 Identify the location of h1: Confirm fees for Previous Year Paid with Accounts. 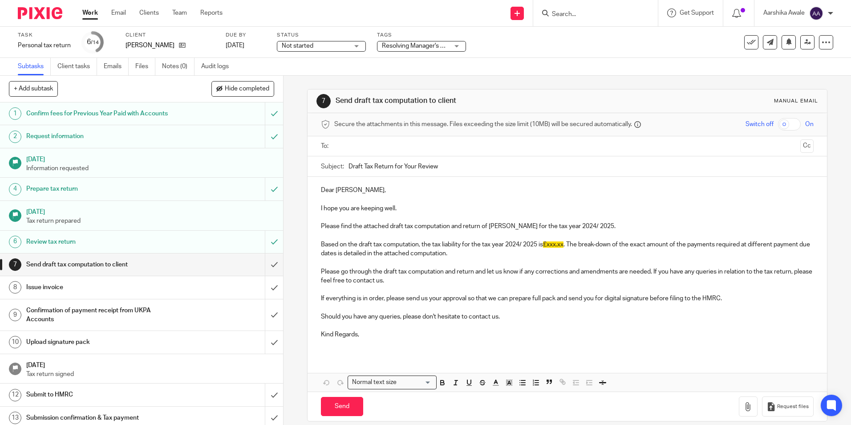
(103, 113).